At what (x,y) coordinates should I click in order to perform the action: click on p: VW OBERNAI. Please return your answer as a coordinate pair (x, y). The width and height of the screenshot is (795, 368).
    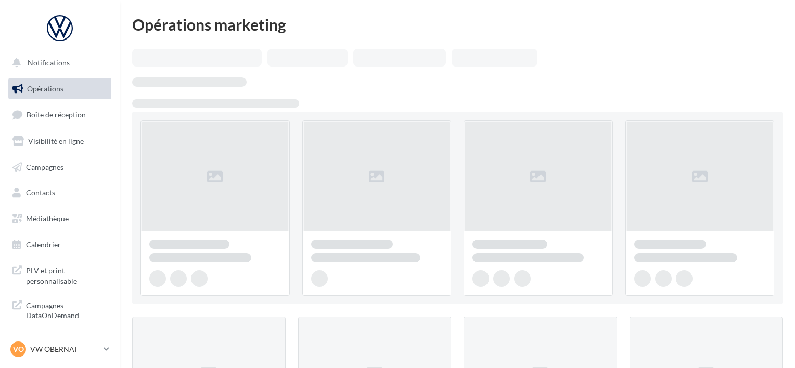
    Looking at the image, I should click on (65, 350).